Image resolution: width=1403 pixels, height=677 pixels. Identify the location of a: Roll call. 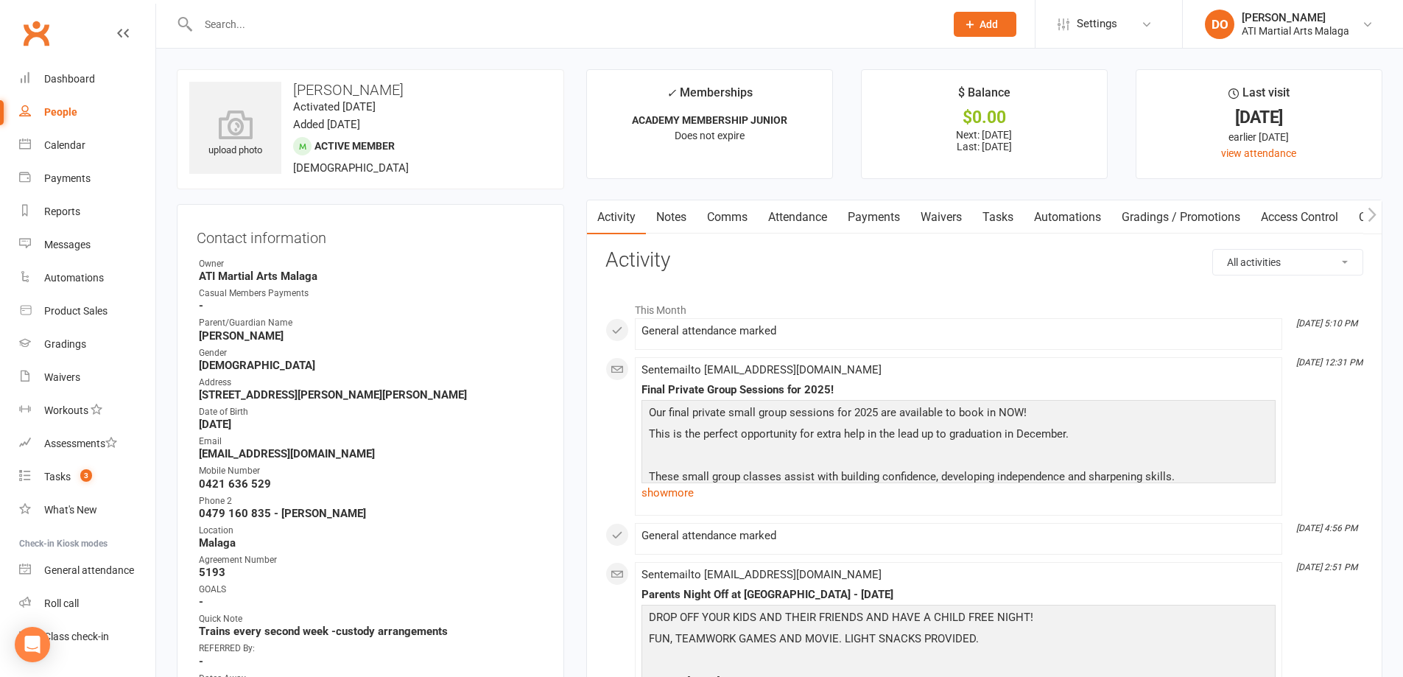
(87, 603).